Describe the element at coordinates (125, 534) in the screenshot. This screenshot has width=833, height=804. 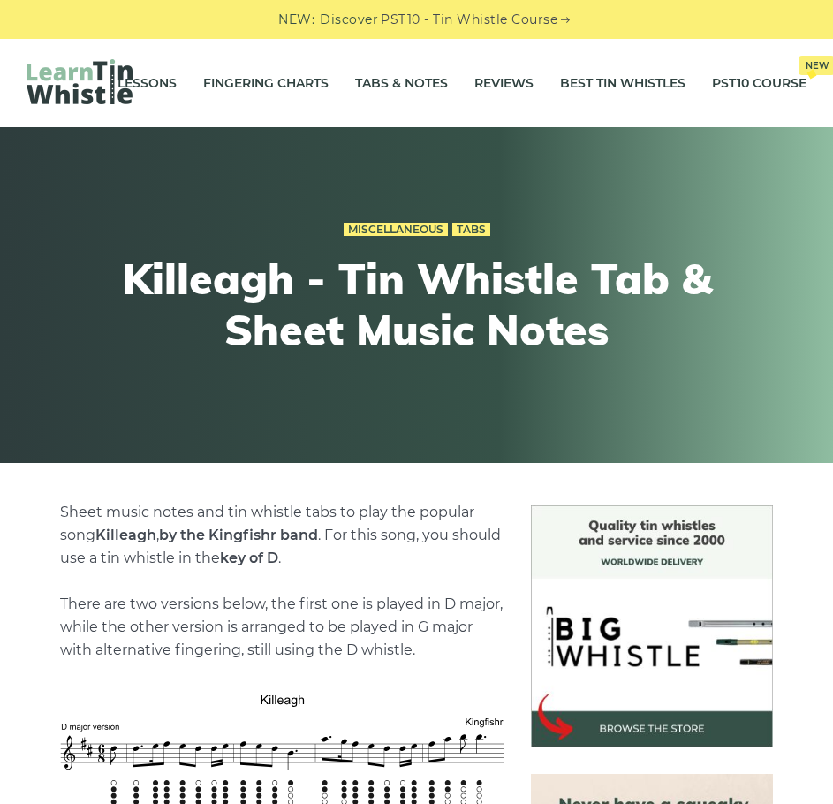
I see `strong: Killeagh` at that location.